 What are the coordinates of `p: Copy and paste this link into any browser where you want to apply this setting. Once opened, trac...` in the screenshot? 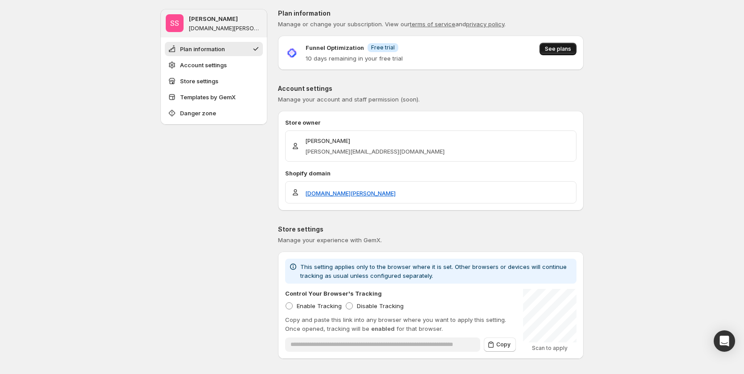 It's located at (400, 324).